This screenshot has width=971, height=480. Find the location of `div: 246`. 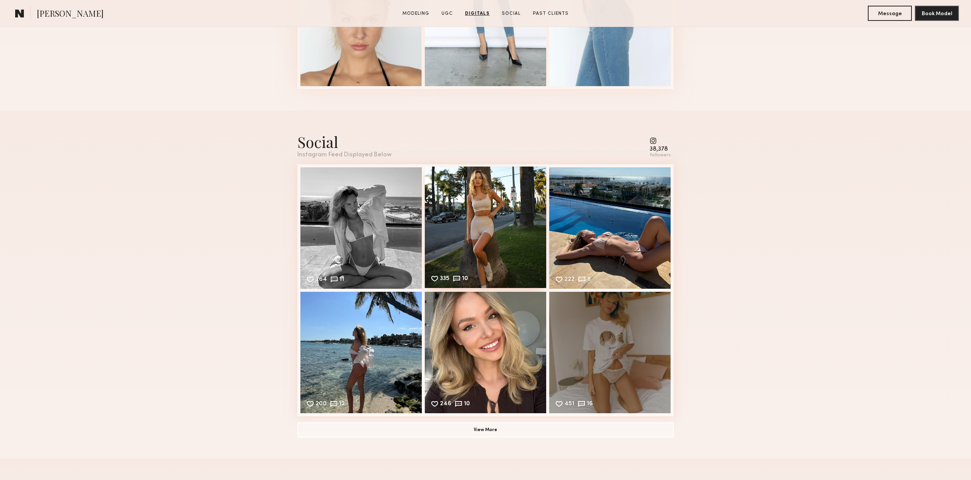

div: 246 is located at coordinates (446, 404).